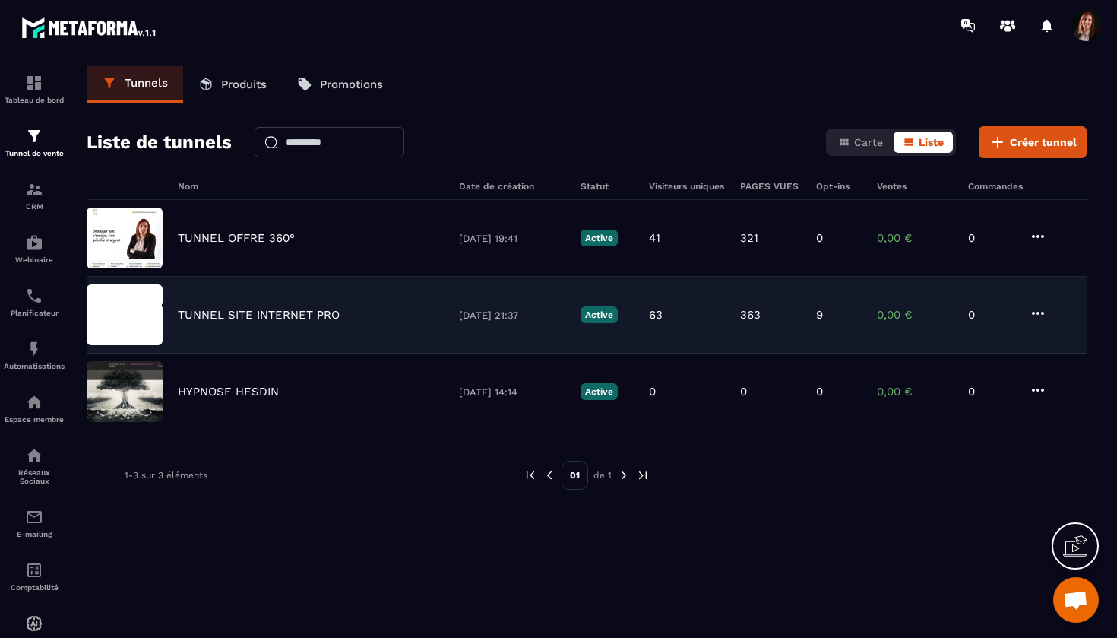 Image resolution: width=1117 pixels, height=638 pixels. I want to click on p: TUNNEL SITE INTERNET PRO, so click(258, 315).